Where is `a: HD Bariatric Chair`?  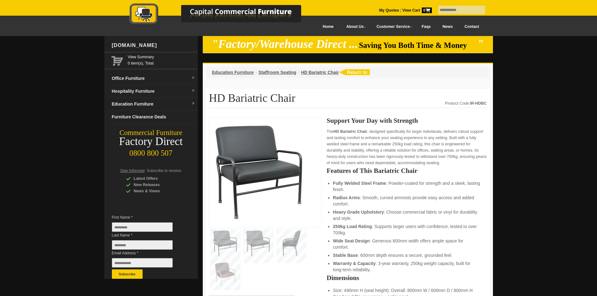
a: HD Bariatric Chair is located at coordinates (320, 72).